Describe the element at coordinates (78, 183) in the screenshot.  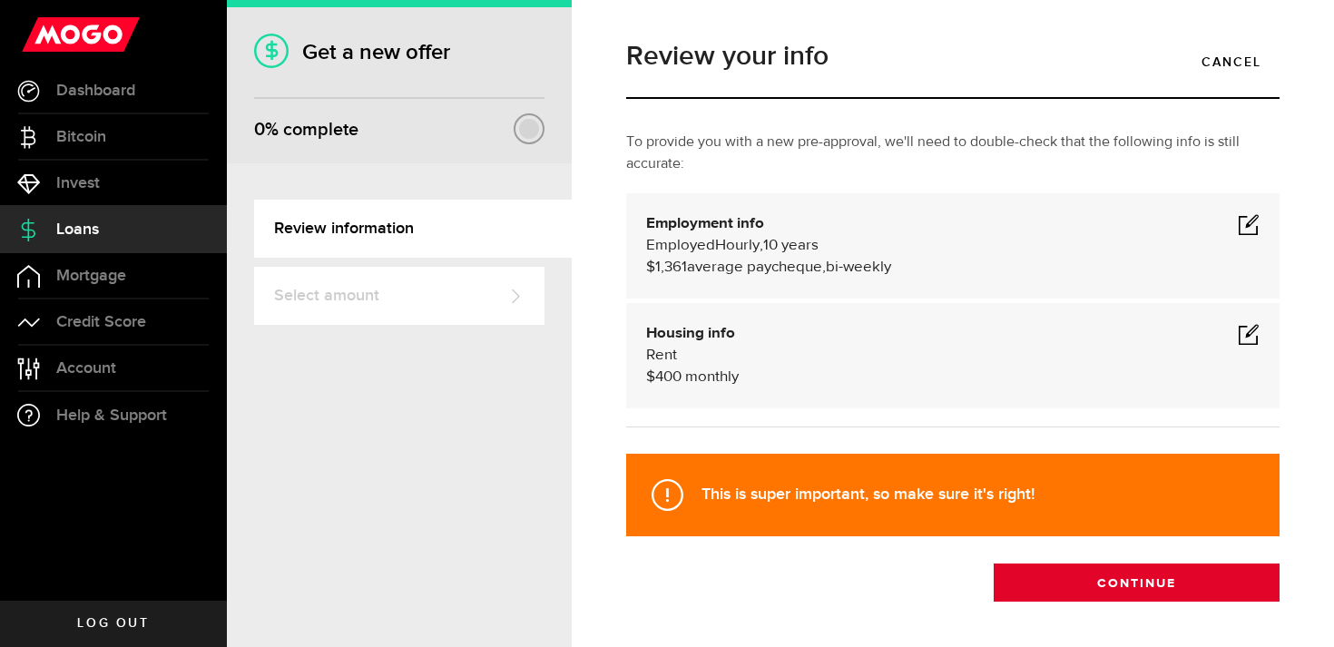
I see `span: Invest` at that location.